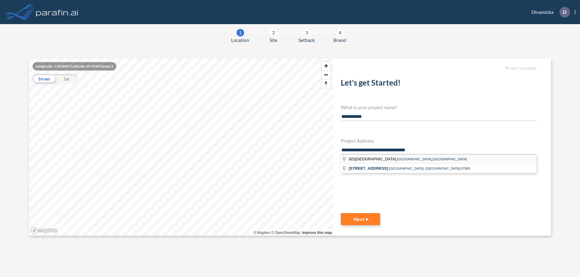 The height and width of the screenshot is (277, 580). I want to click on button: Next, so click(360, 219).